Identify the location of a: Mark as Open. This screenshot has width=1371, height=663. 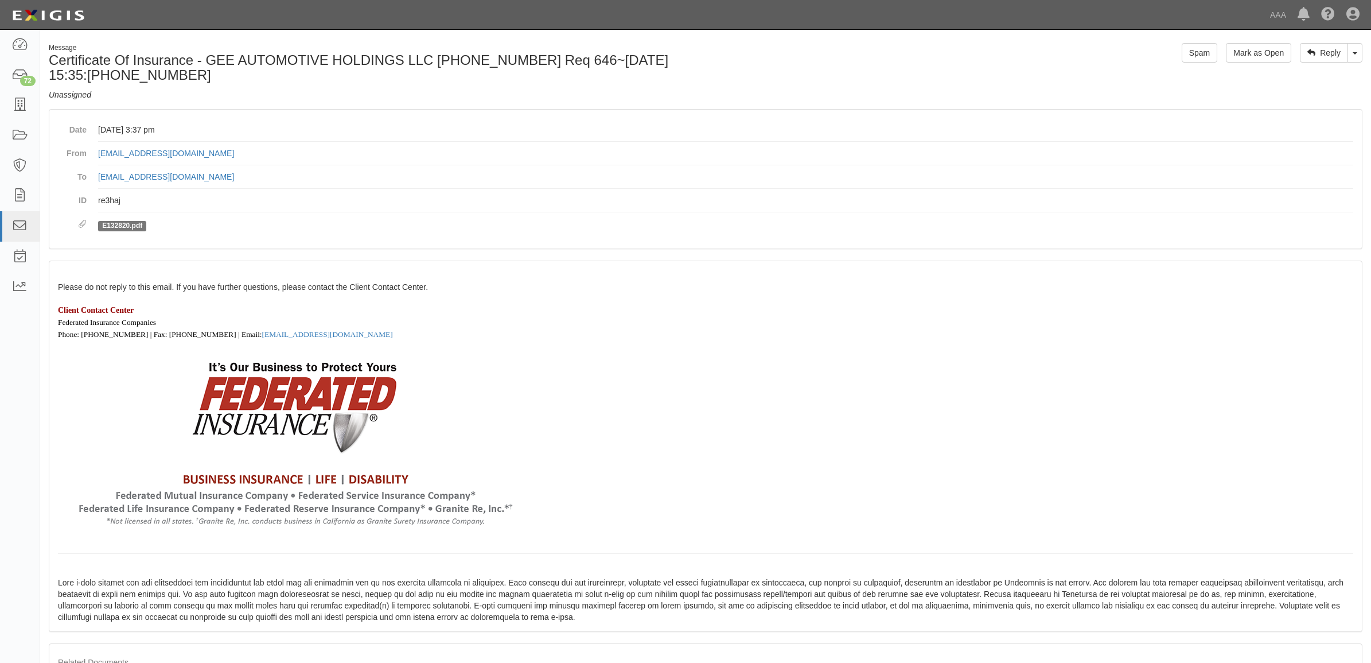
(1259, 53).